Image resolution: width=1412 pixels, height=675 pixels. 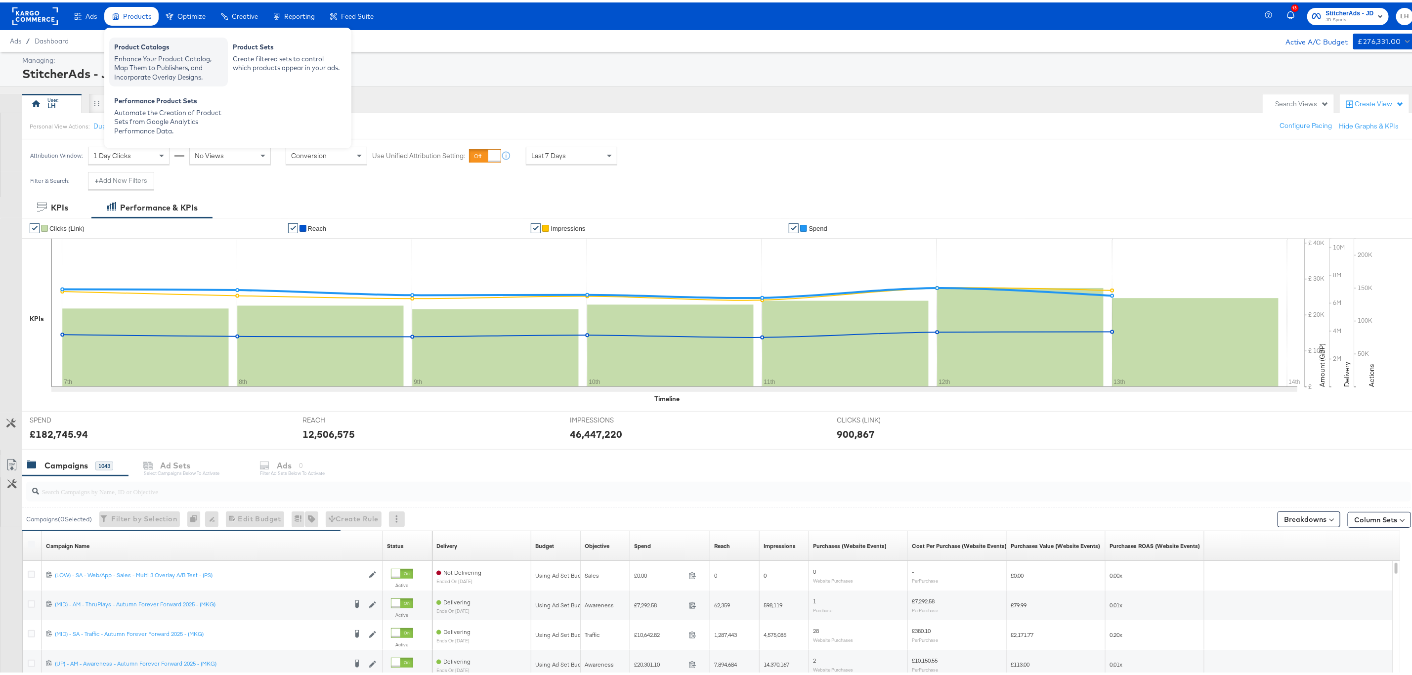 I want to click on button: Breakdowns, so click(x=1309, y=517).